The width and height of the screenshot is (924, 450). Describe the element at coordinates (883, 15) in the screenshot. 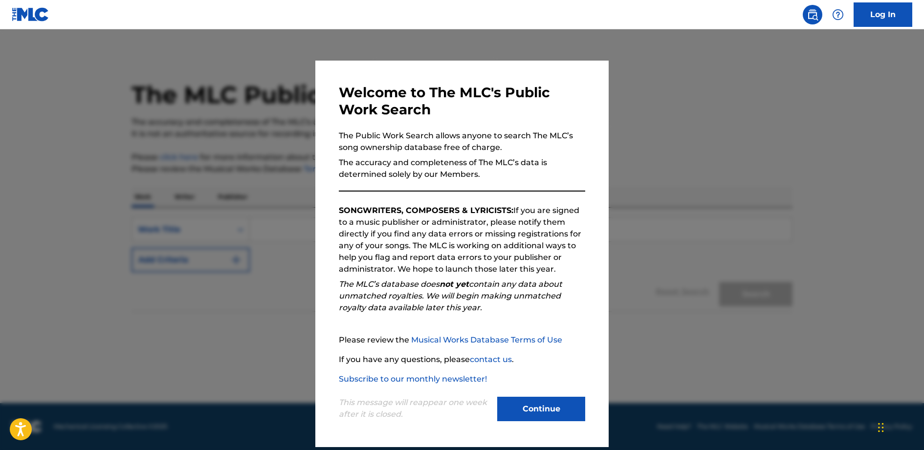

I see `a: Log In` at that location.